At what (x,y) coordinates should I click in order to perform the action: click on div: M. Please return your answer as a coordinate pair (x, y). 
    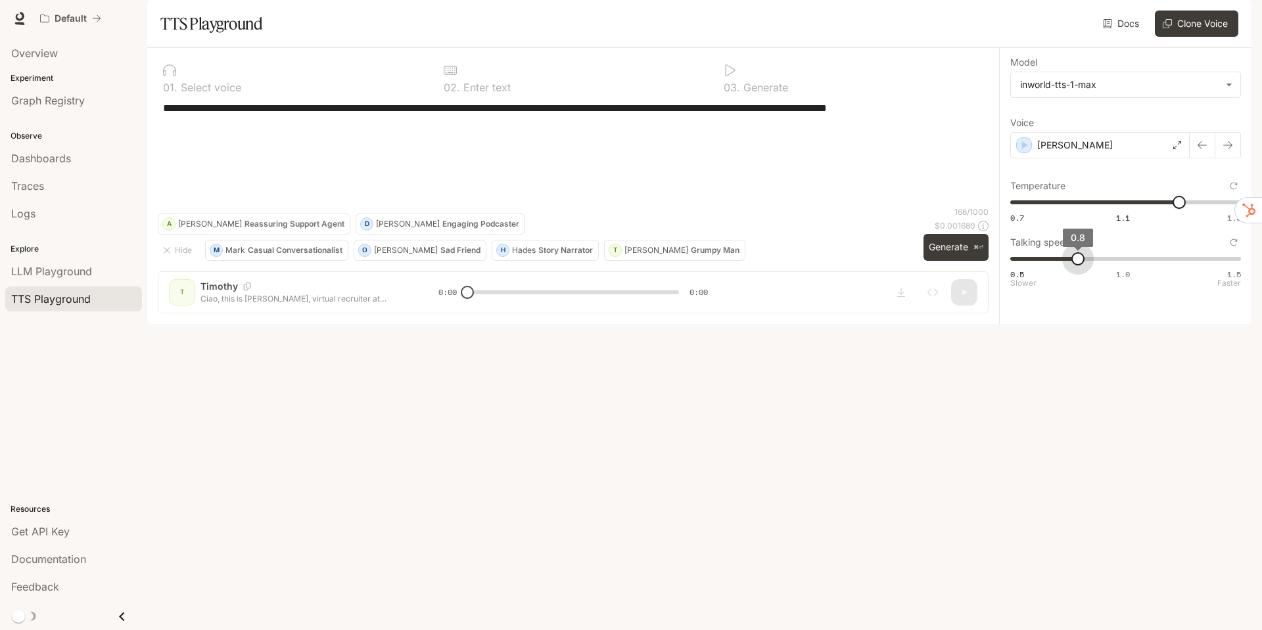
    Looking at the image, I should click on (216, 250).